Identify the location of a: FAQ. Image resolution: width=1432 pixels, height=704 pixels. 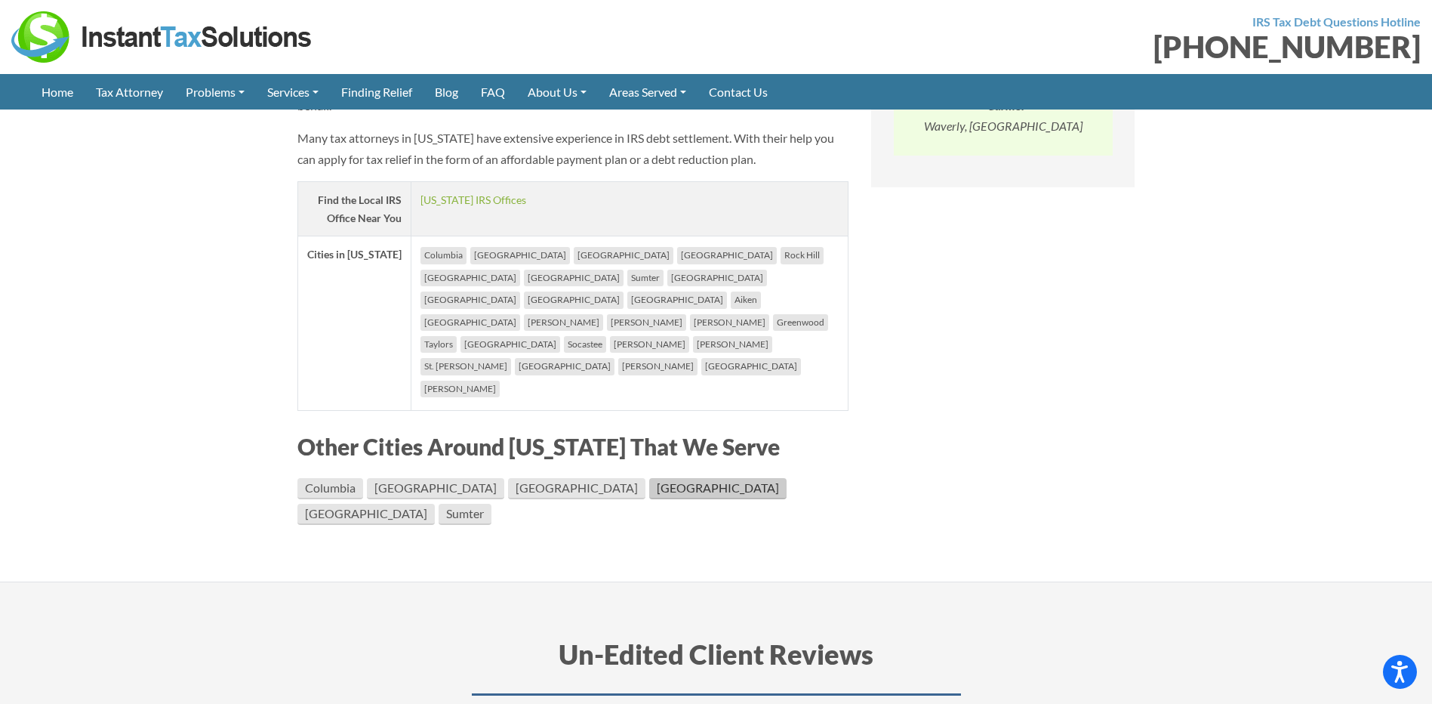
(493, 91).